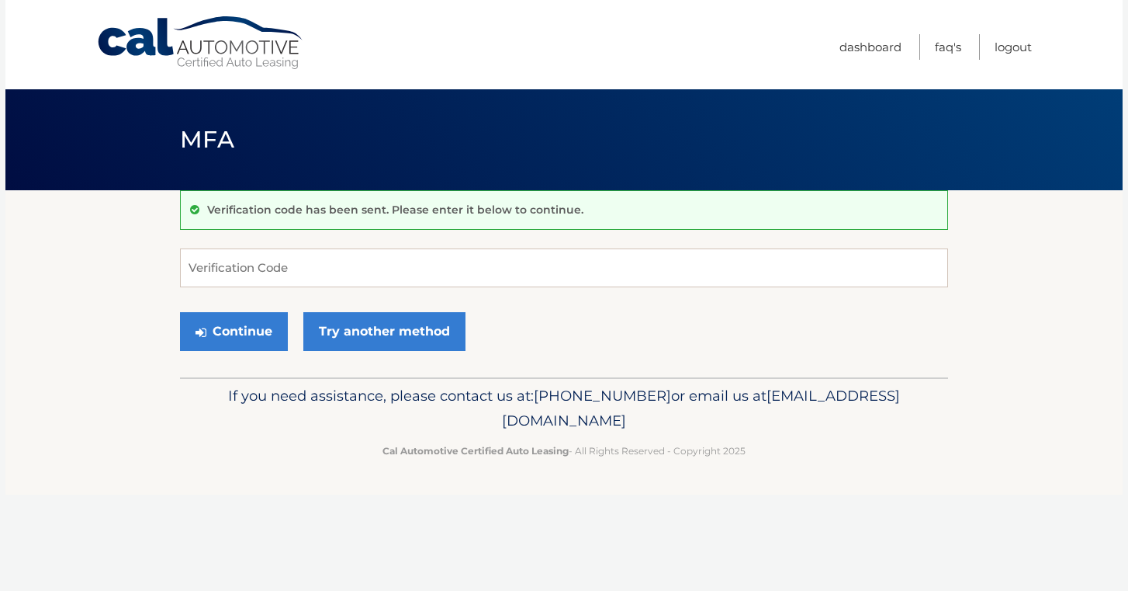 This screenshot has height=591, width=1128. I want to click on input: Verification Code, so click(564, 268).